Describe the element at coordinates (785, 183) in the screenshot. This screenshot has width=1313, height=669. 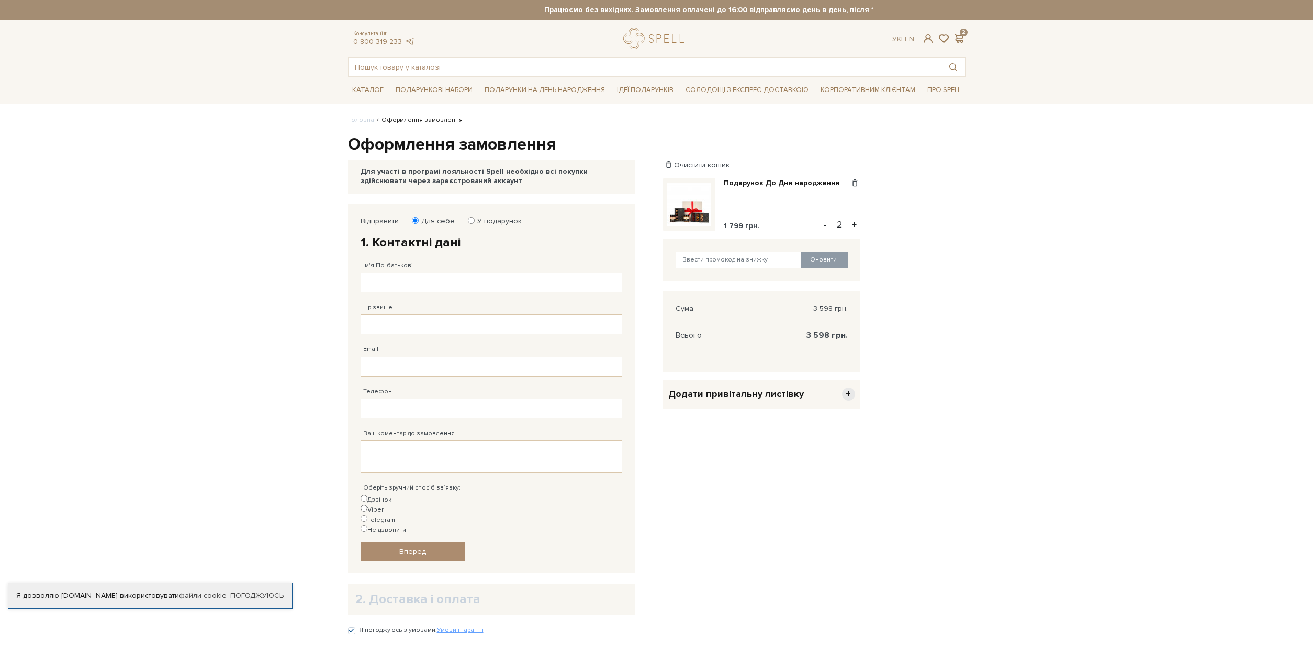
I see `a: Подарунок До Дня народження` at that location.